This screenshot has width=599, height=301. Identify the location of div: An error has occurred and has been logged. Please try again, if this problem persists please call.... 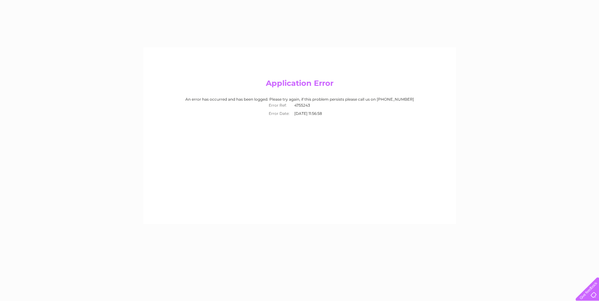
(300, 107).